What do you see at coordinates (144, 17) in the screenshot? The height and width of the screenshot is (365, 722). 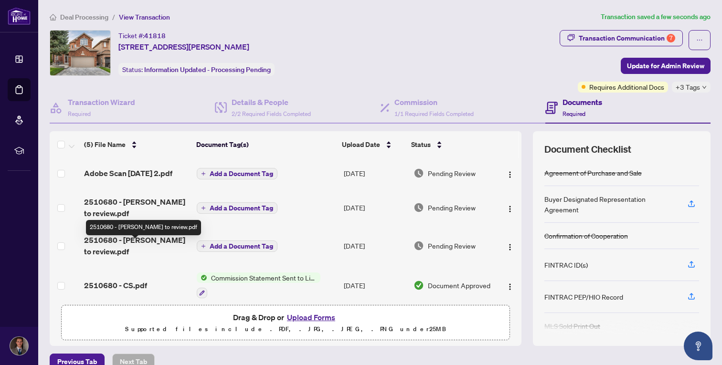 I see `span: View Transaction` at bounding box center [144, 17].